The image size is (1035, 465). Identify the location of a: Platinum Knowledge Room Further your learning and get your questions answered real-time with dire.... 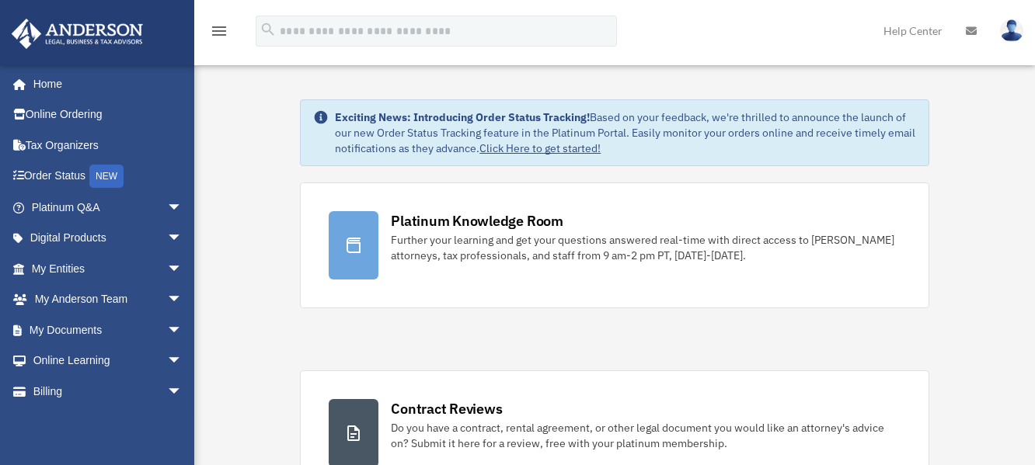
(614, 245).